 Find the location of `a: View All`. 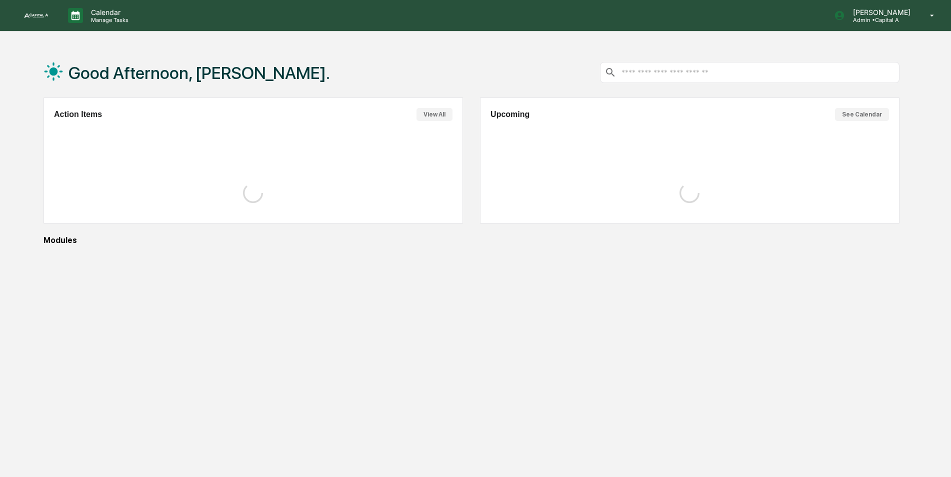

a: View All is located at coordinates (435, 115).